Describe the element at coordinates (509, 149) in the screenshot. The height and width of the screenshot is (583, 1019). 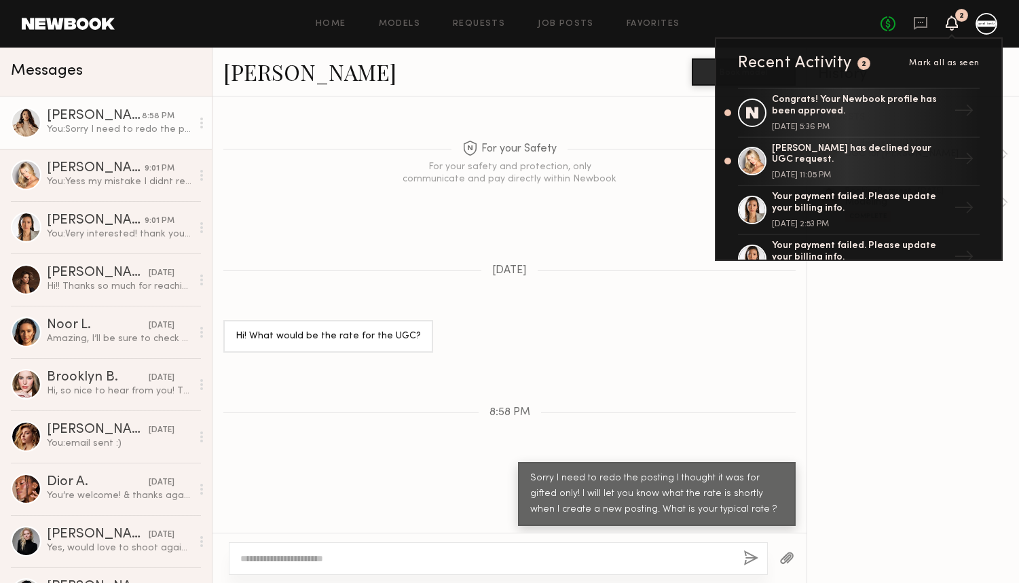
I see `span: For your Safety` at that location.